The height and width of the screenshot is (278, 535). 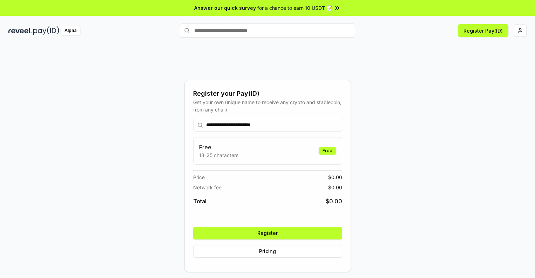 I want to click on img: reveel_dark, so click(x=20, y=31).